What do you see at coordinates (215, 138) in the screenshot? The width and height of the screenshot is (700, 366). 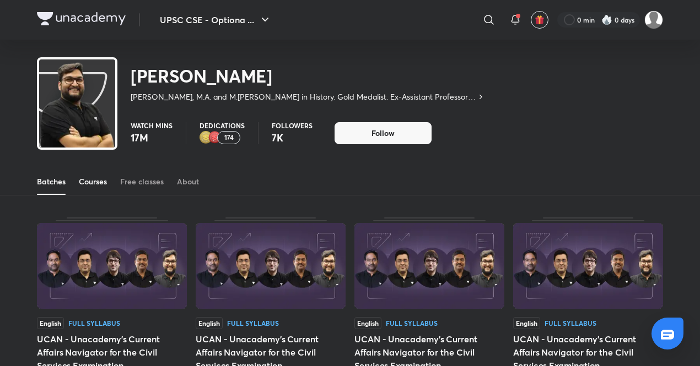 I see `img: educator badge1` at bounding box center [215, 138].